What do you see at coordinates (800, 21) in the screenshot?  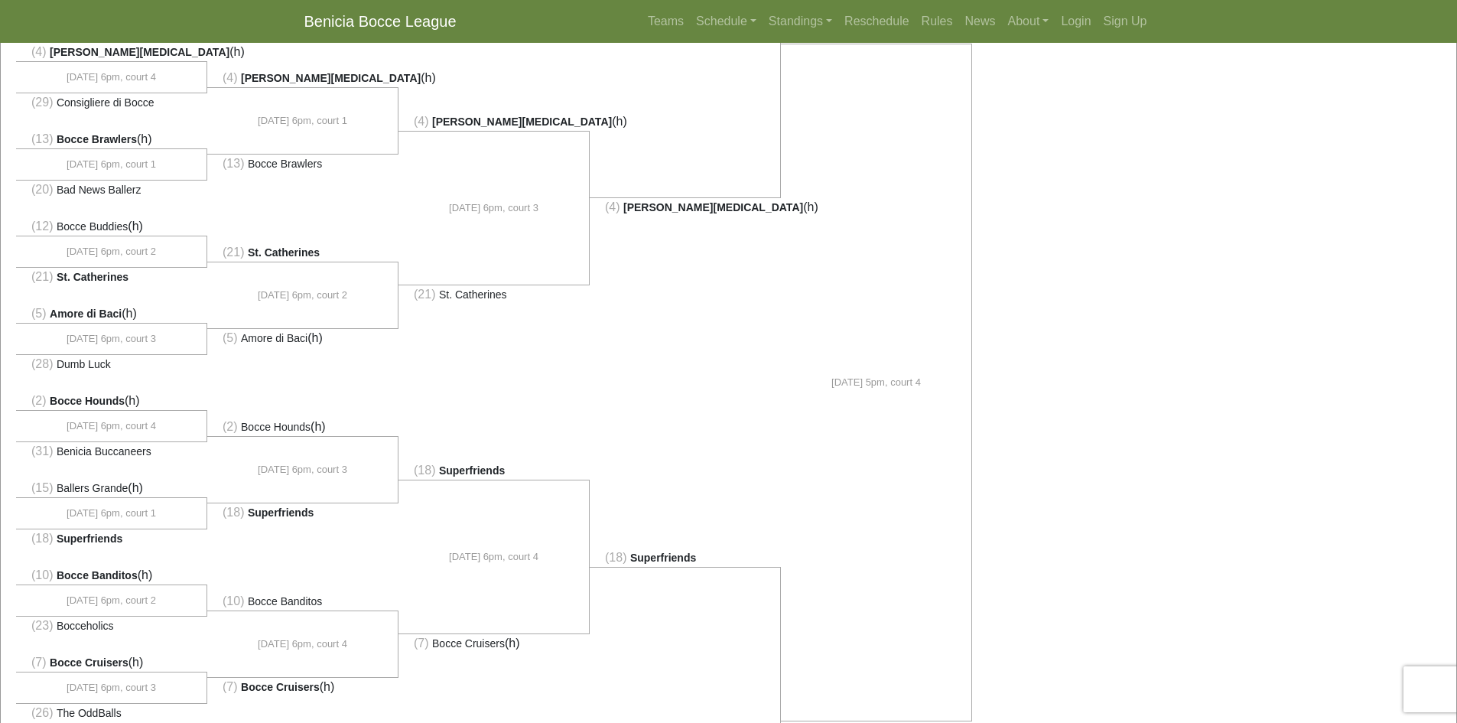 I see `a: Standings` at bounding box center [800, 21].